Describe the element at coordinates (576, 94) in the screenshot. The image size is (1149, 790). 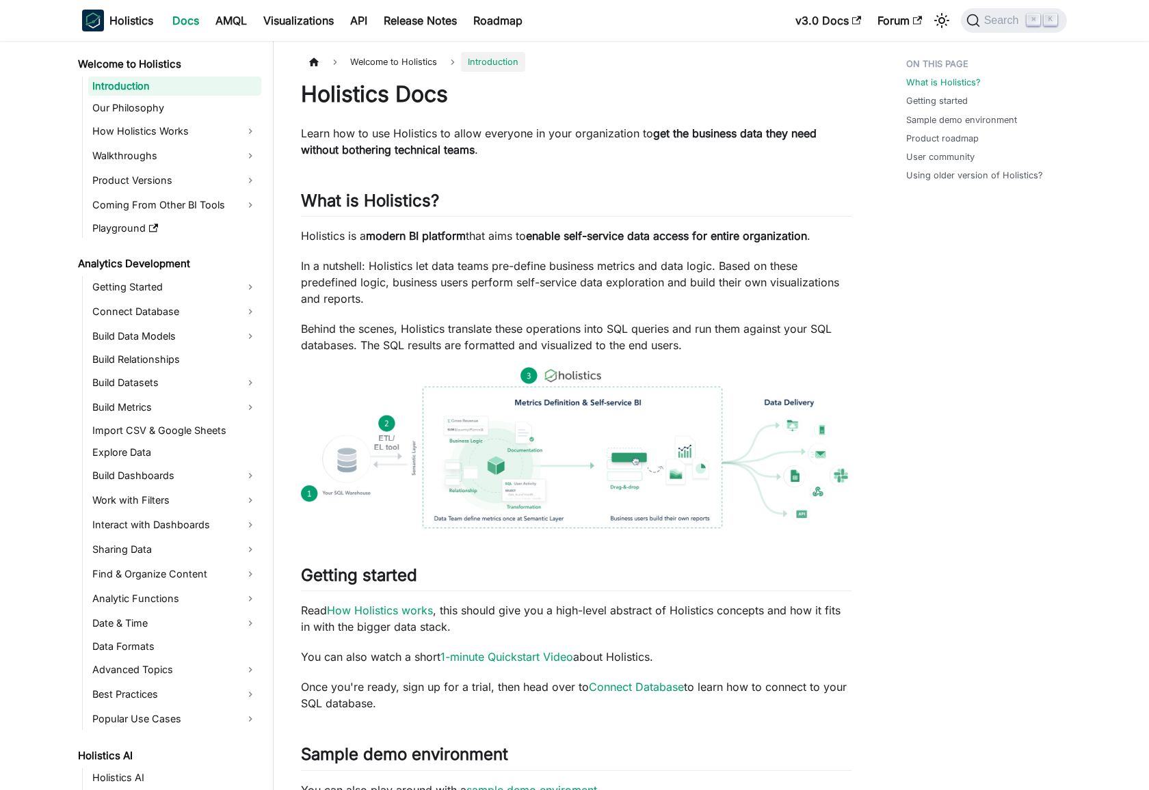
I see `h1: Holistics Docs` at that location.